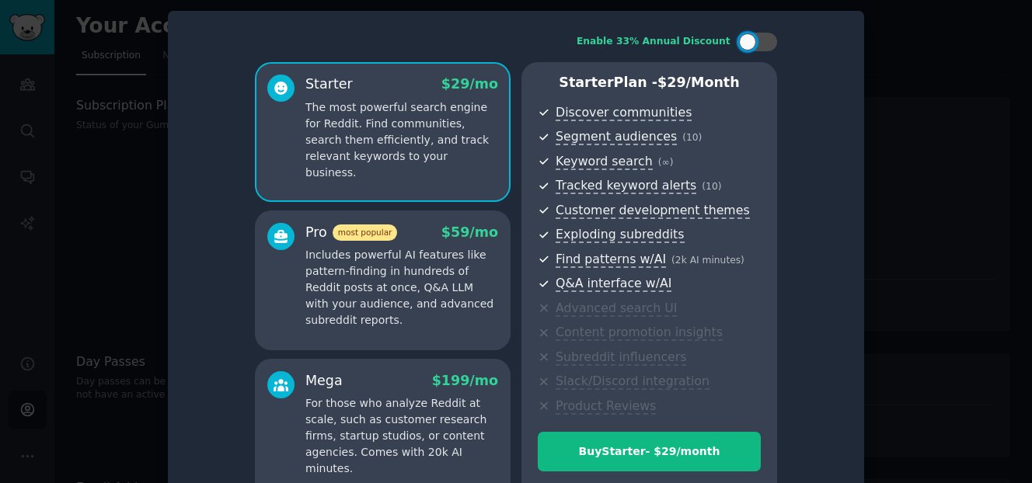 The width and height of the screenshot is (1032, 483). What do you see at coordinates (649, 82) in the screenshot?
I see `p: Starter Plan -` at bounding box center [649, 82].